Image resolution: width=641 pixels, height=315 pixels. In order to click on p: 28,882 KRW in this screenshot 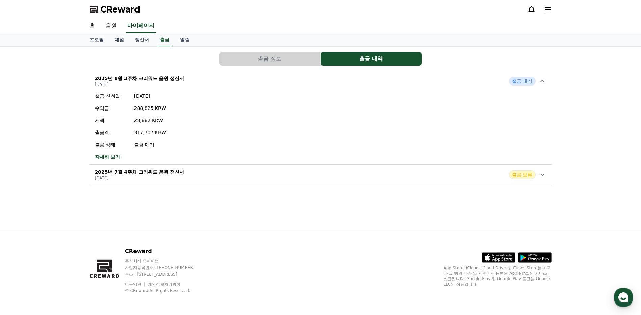, I will do `click(150, 120)`.